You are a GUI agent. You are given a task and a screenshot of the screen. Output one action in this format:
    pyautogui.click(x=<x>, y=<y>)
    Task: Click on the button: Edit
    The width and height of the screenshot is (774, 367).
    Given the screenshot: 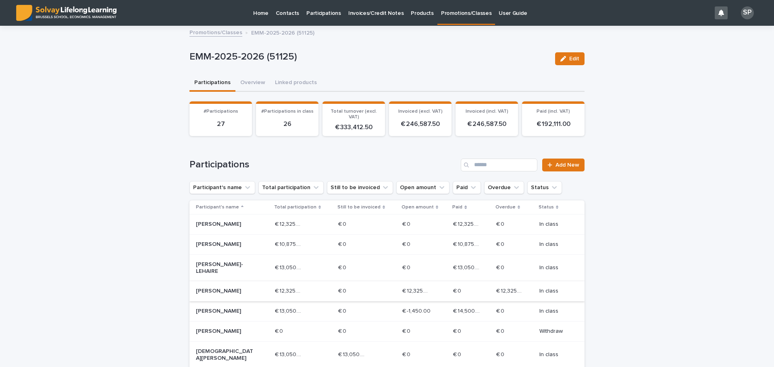 What is the action you would take?
    pyautogui.click(x=569, y=59)
    